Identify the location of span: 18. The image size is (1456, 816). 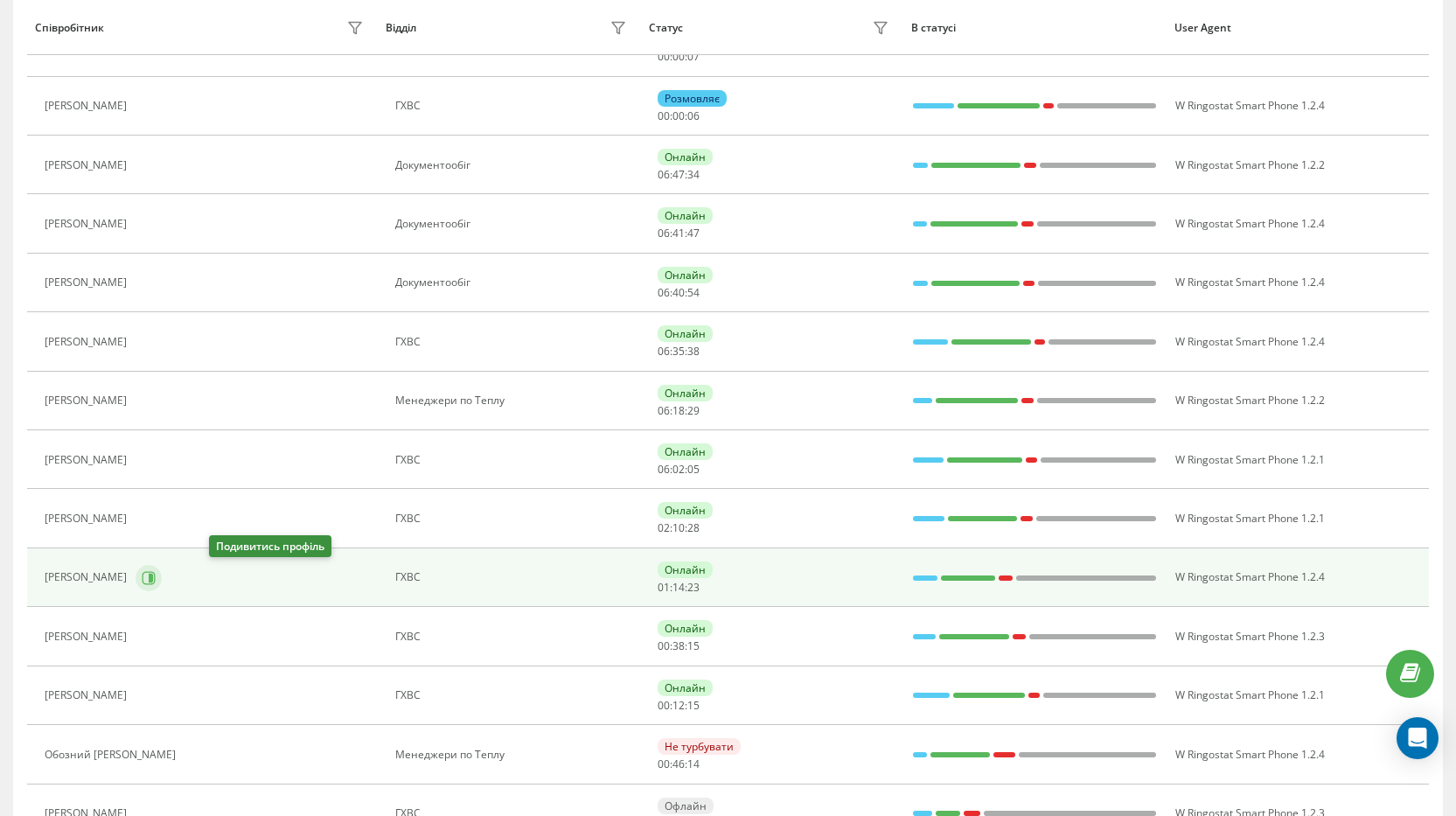
(679, 410).